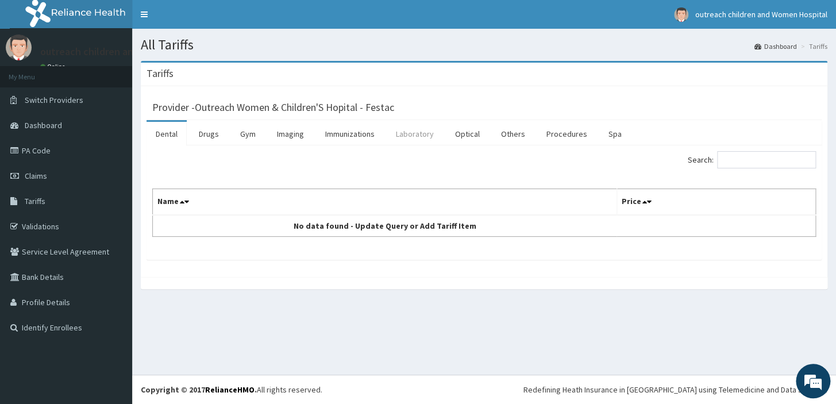 This screenshot has height=404, width=836. I want to click on li: Tariffs, so click(813, 46).